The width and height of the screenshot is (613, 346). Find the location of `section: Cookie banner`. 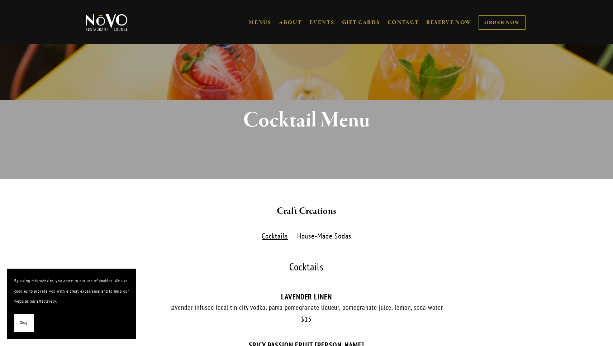

section: Cookie banner is located at coordinates (72, 304).